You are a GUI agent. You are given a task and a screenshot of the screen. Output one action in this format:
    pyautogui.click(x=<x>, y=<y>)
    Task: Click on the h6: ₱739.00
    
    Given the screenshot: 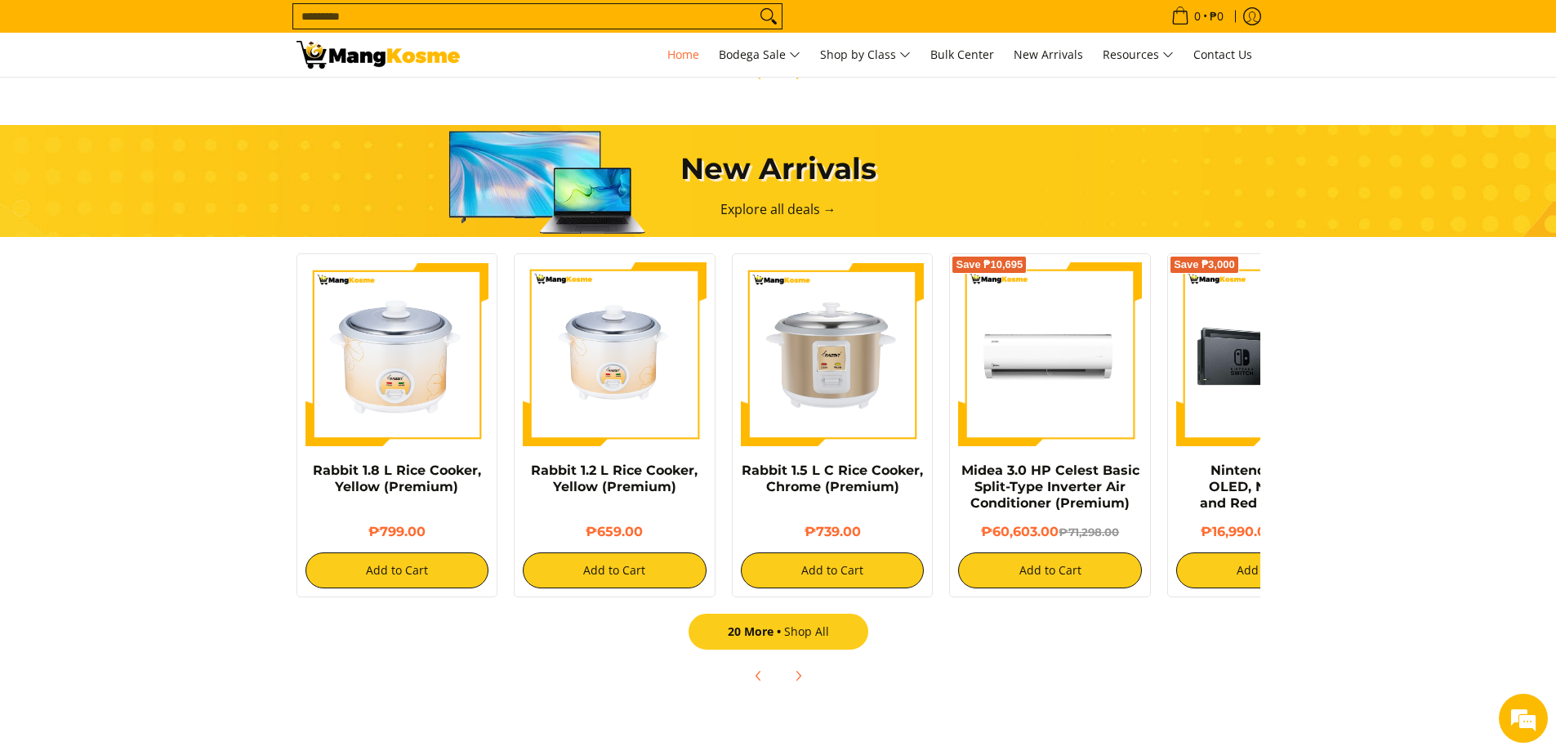 What is the action you would take?
    pyautogui.click(x=832, y=532)
    